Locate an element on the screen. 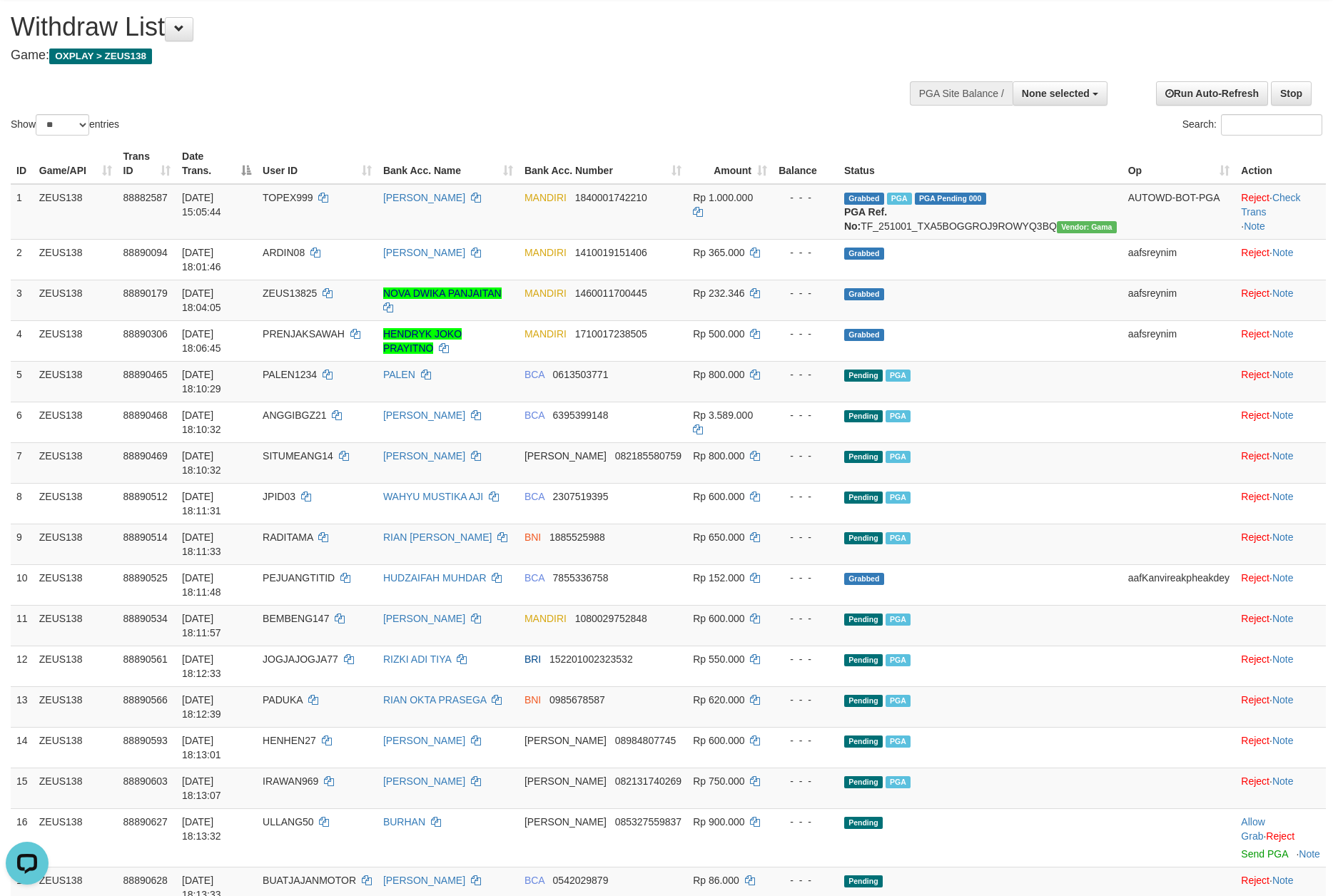  span: BNI is located at coordinates (533, 537).